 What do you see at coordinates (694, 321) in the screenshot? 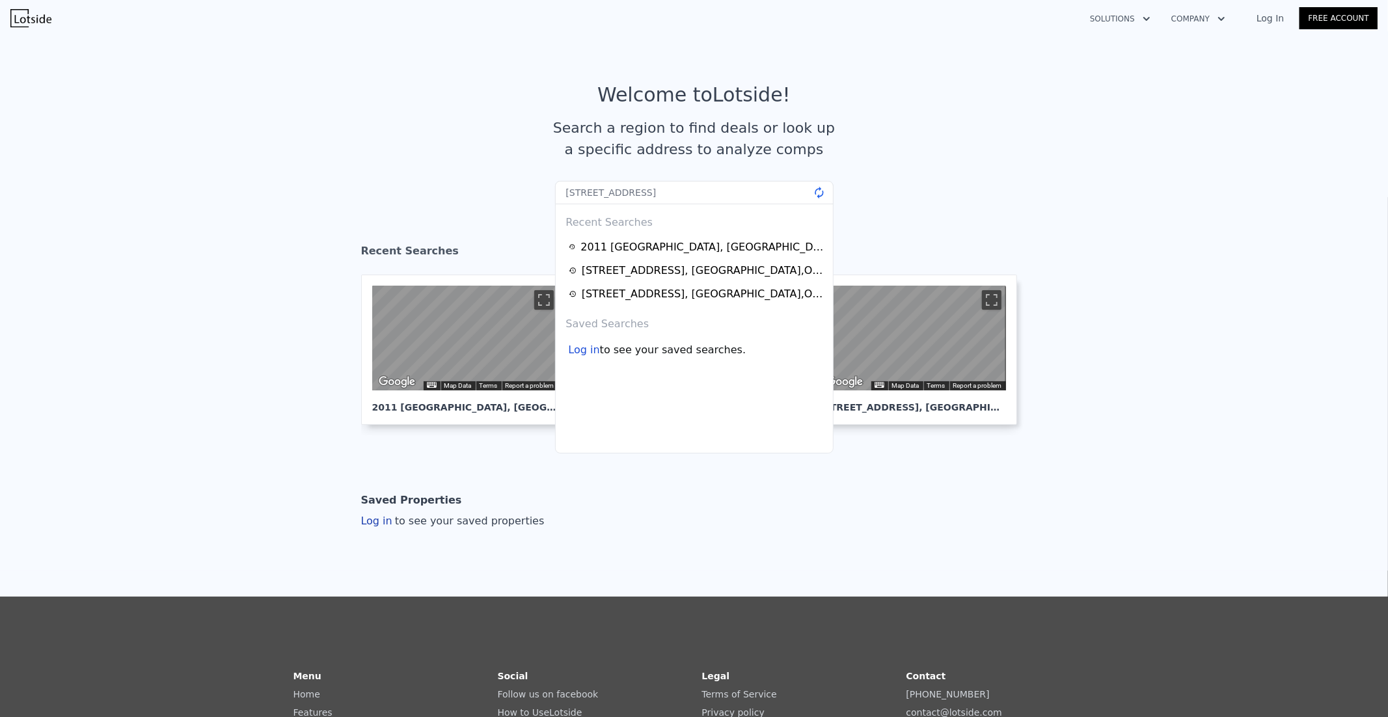
I see `div: Saved Searches` at bounding box center [694, 321].